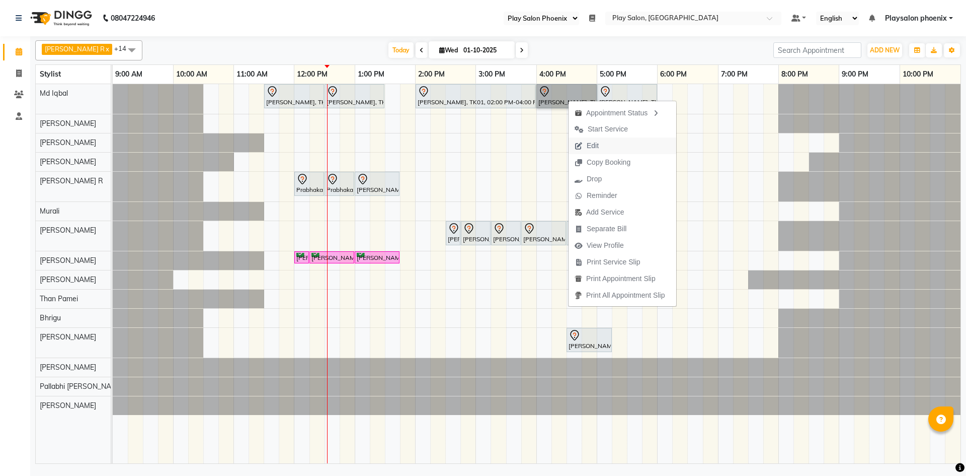  Describe the element at coordinates (578, 278) in the screenshot. I see `img: printapt.png` at that location.